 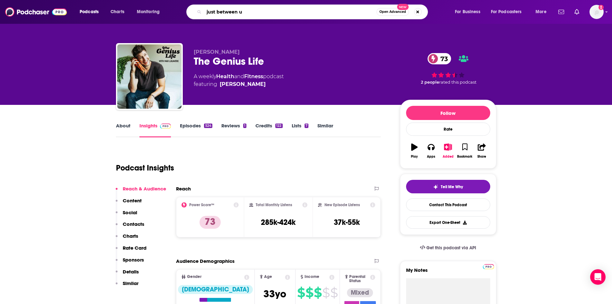 I want to click on span: Tell Me Why, so click(x=452, y=187).